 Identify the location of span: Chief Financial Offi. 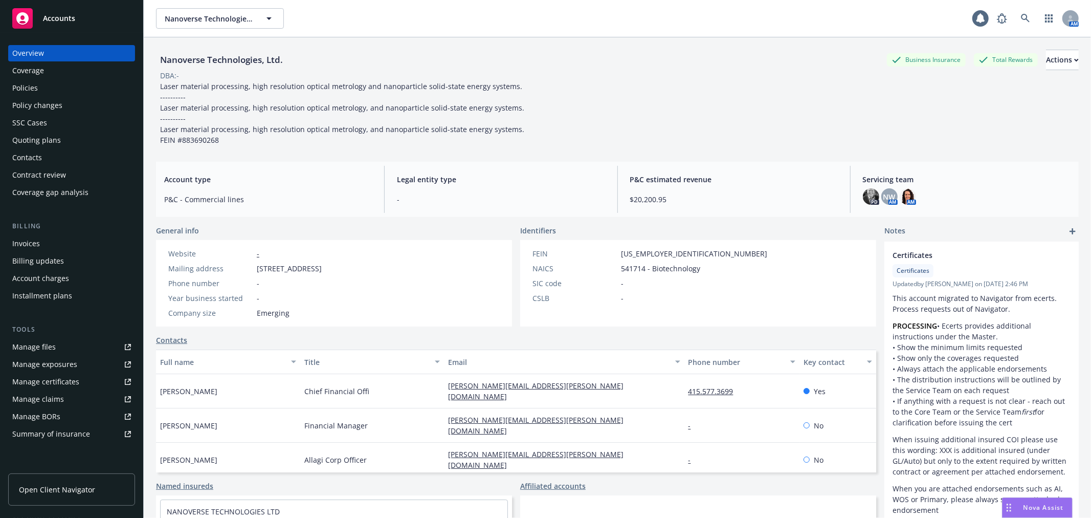
(337, 391).